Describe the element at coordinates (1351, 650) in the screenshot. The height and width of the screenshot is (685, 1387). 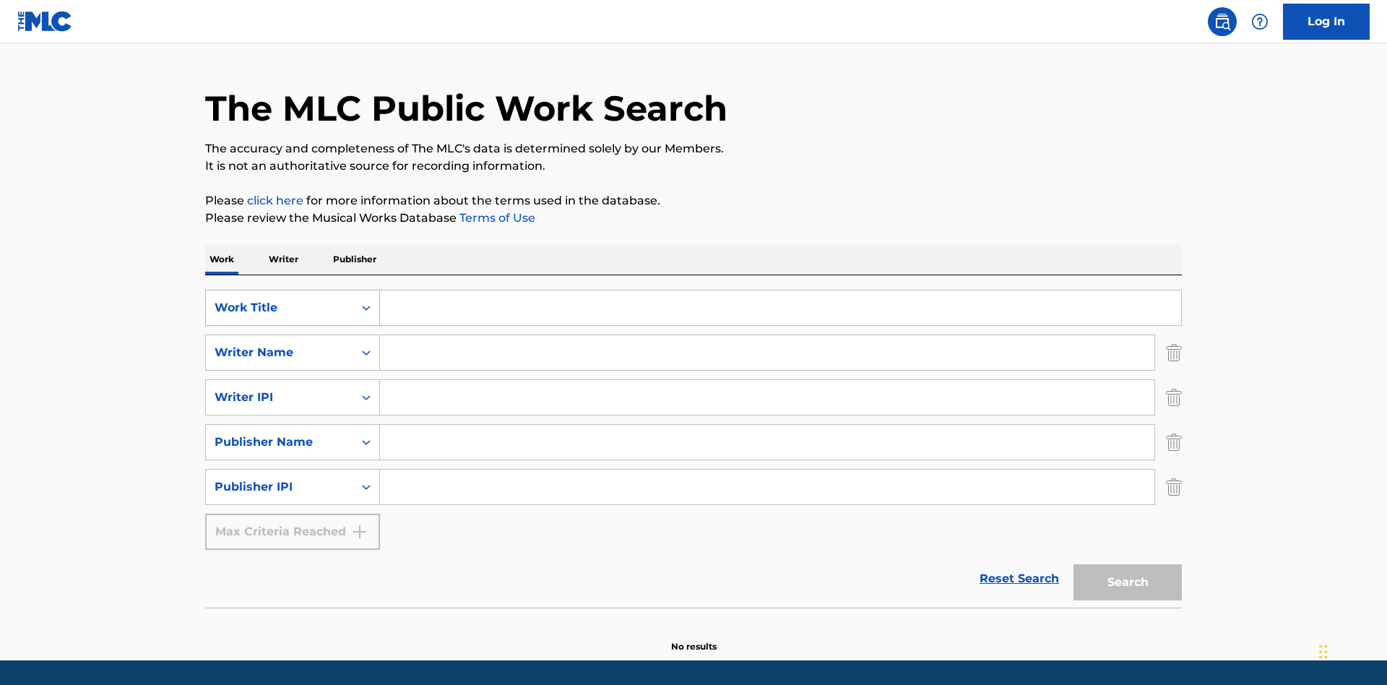
I see `div: Chat Widget` at that location.